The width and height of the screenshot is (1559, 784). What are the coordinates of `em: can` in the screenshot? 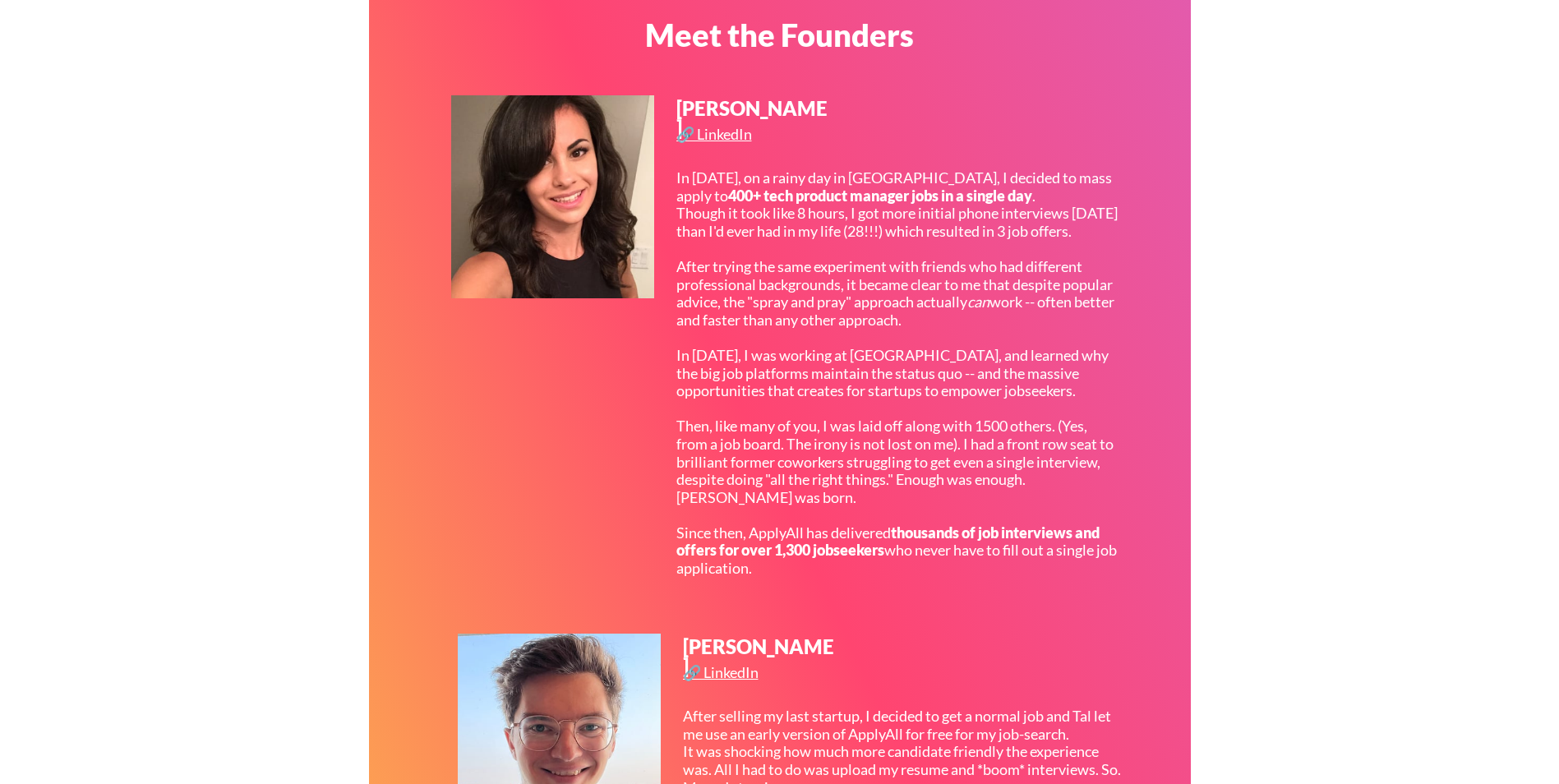 It's located at (978, 301).